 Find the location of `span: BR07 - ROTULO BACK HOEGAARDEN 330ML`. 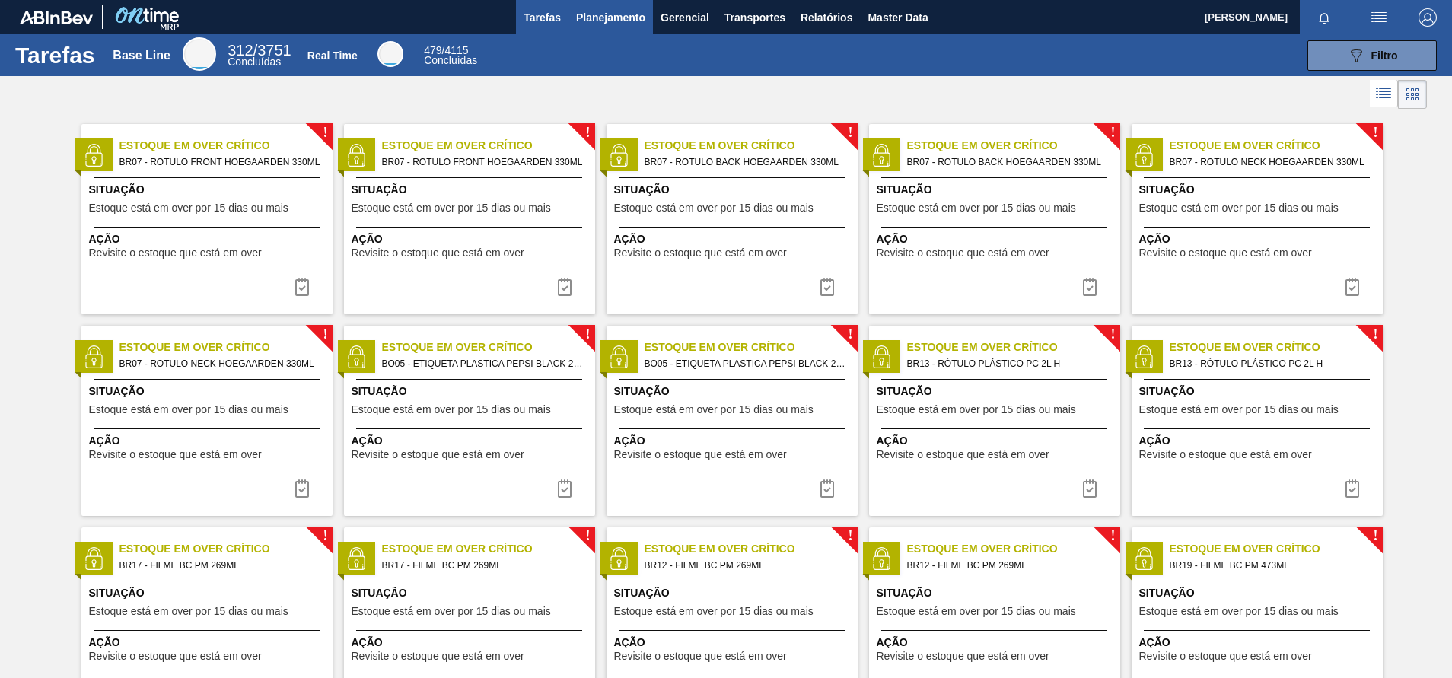

span: BR07 - ROTULO BACK HOEGAARDEN 330ML is located at coordinates (1008, 162).